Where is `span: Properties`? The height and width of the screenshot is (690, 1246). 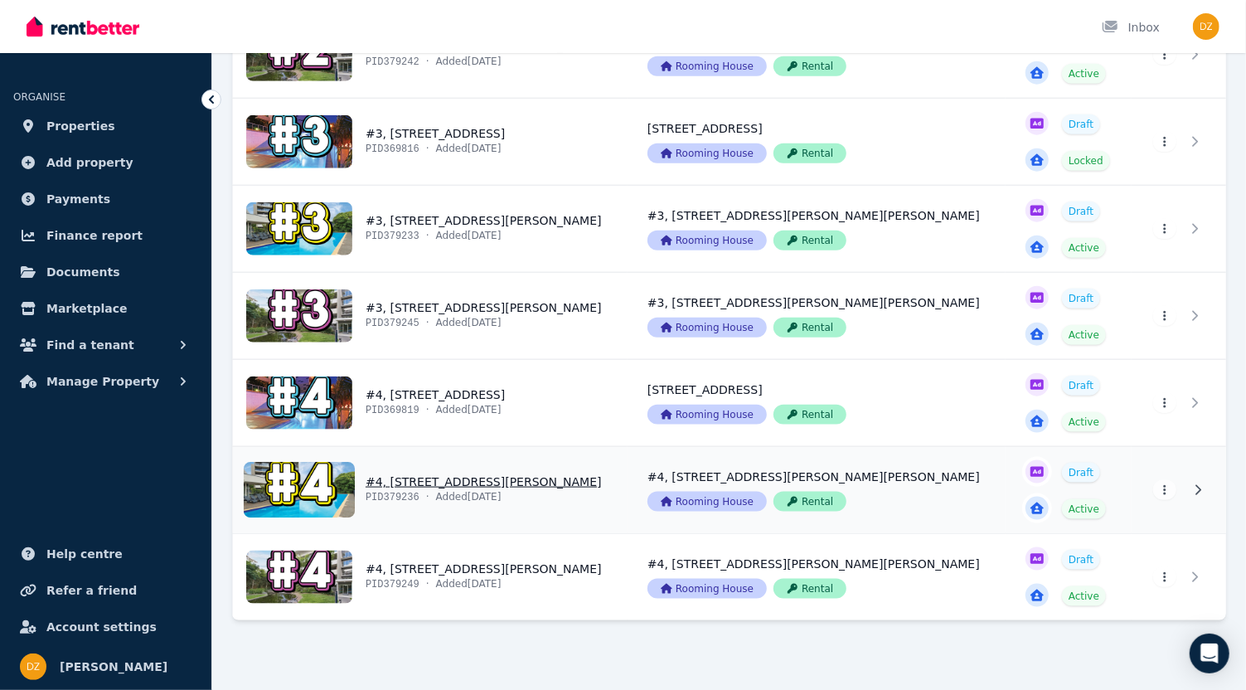
span: Properties is located at coordinates (80, 126).